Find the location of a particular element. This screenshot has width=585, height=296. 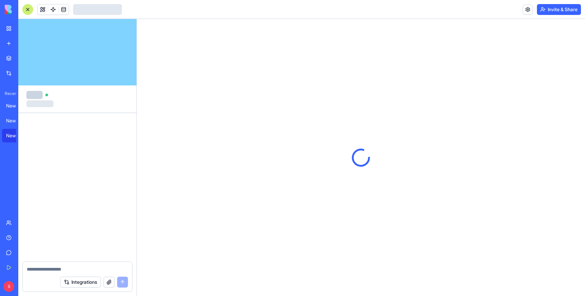

button: Integrations is located at coordinates (81, 282).